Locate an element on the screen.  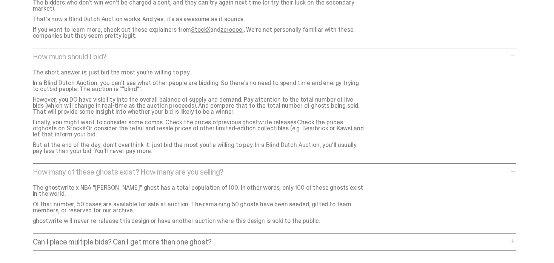
p: Can I place multiple bids? Can I get more than one ghost? is located at coordinates (271, 242).